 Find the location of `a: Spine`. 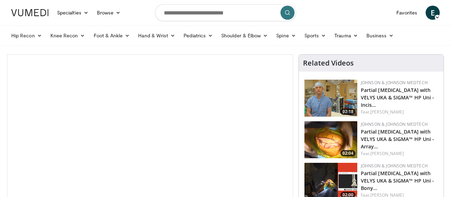

a: Spine is located at coordinates (286, 36).